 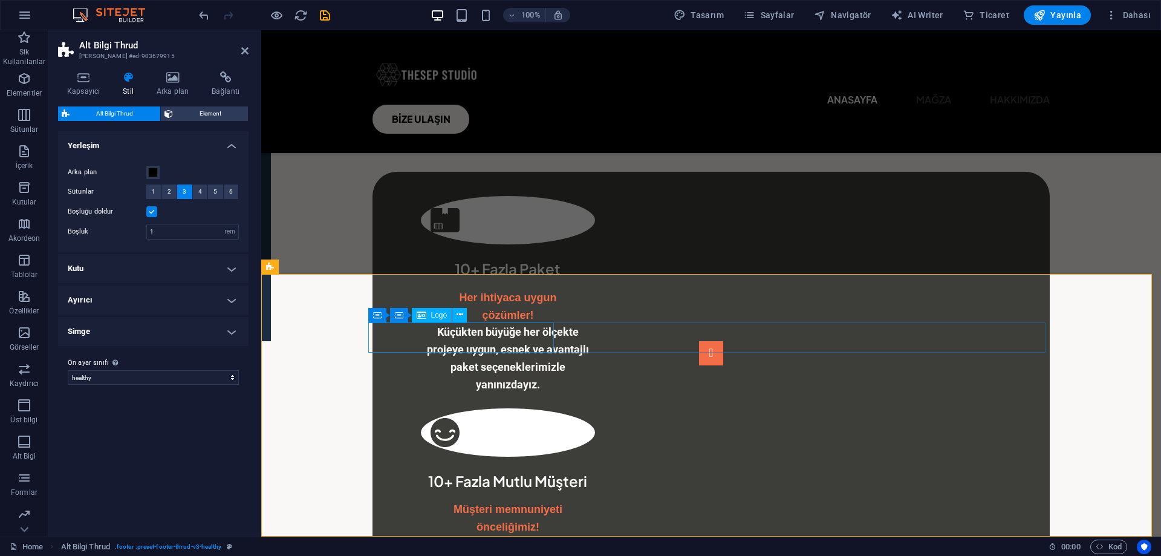 I want to click on button: Usercentrics, so click(x=1145, y=547).